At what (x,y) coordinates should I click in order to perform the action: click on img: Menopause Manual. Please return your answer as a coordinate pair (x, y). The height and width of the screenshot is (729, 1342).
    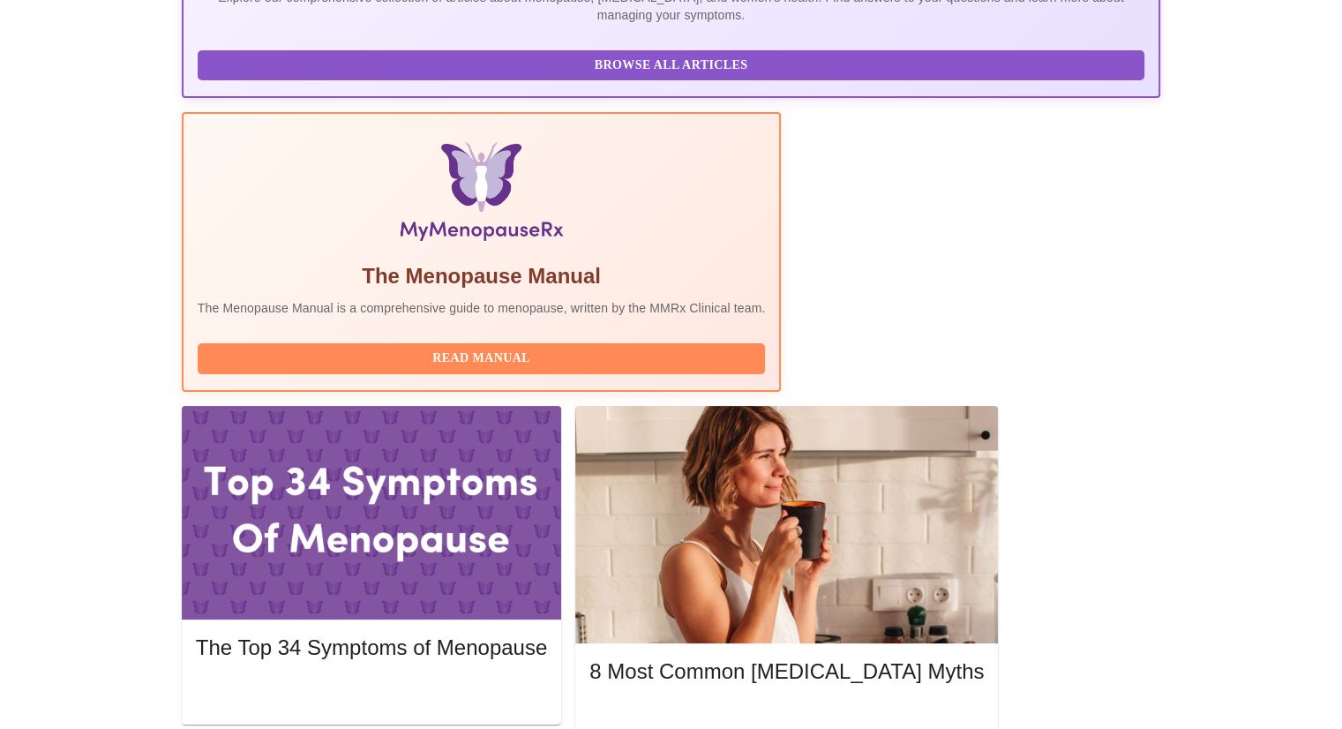
    Looking at the image, I should click on (481, 195).